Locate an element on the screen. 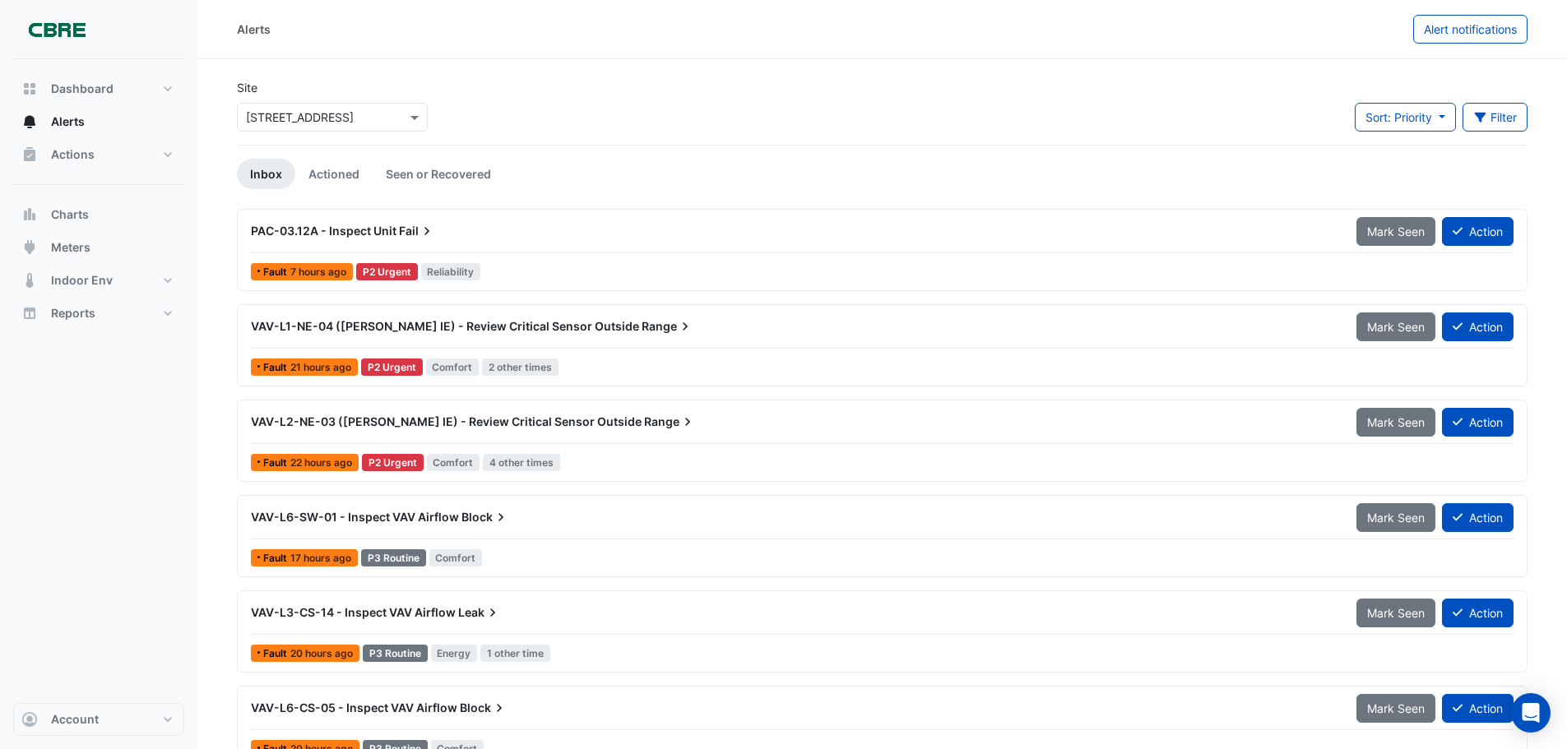 The image size is (1567, 749). app-icon: Meters is located at coordinates (30, 248).